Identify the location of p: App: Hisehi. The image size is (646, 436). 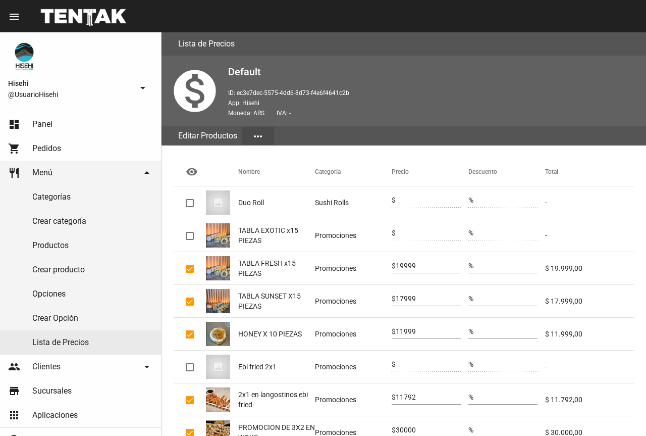
(433, 103).